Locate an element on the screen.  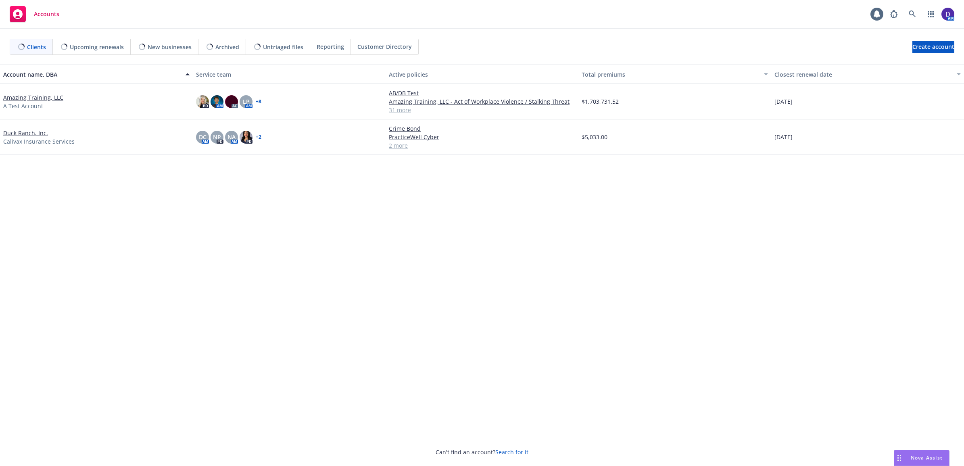
button: Service team is located at coordinates (289, 74).